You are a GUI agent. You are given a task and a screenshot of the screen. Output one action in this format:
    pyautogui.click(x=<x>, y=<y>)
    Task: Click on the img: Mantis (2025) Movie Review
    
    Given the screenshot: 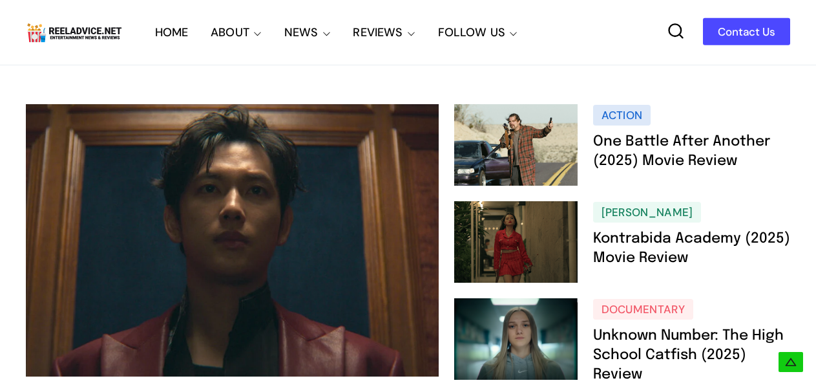 What is the action you would take?
    pyautogui.click(x=232, y=240)
    